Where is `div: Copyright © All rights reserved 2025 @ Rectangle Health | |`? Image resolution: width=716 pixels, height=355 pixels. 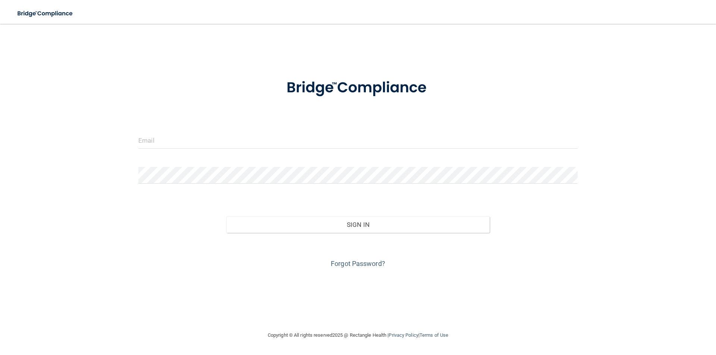
div: Copyright © All rights reserved 2025 @ Rectangle Health | | is located at coordinates (358, 336).